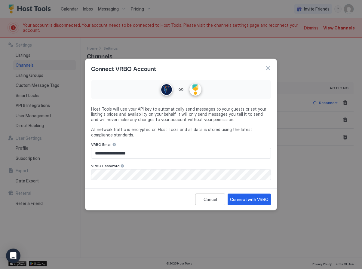 This screenshot has height=269, width=362. What do you see at coordinates (101, 144) in the screenshot?
I see `span: VRBO Email` at bounding box center [101, 144].